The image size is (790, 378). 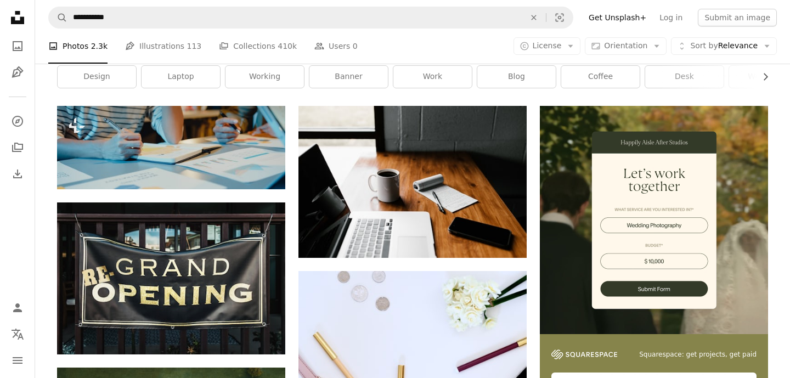 I want to click on a: Get Unsplash+, so click(x=617, y=18).